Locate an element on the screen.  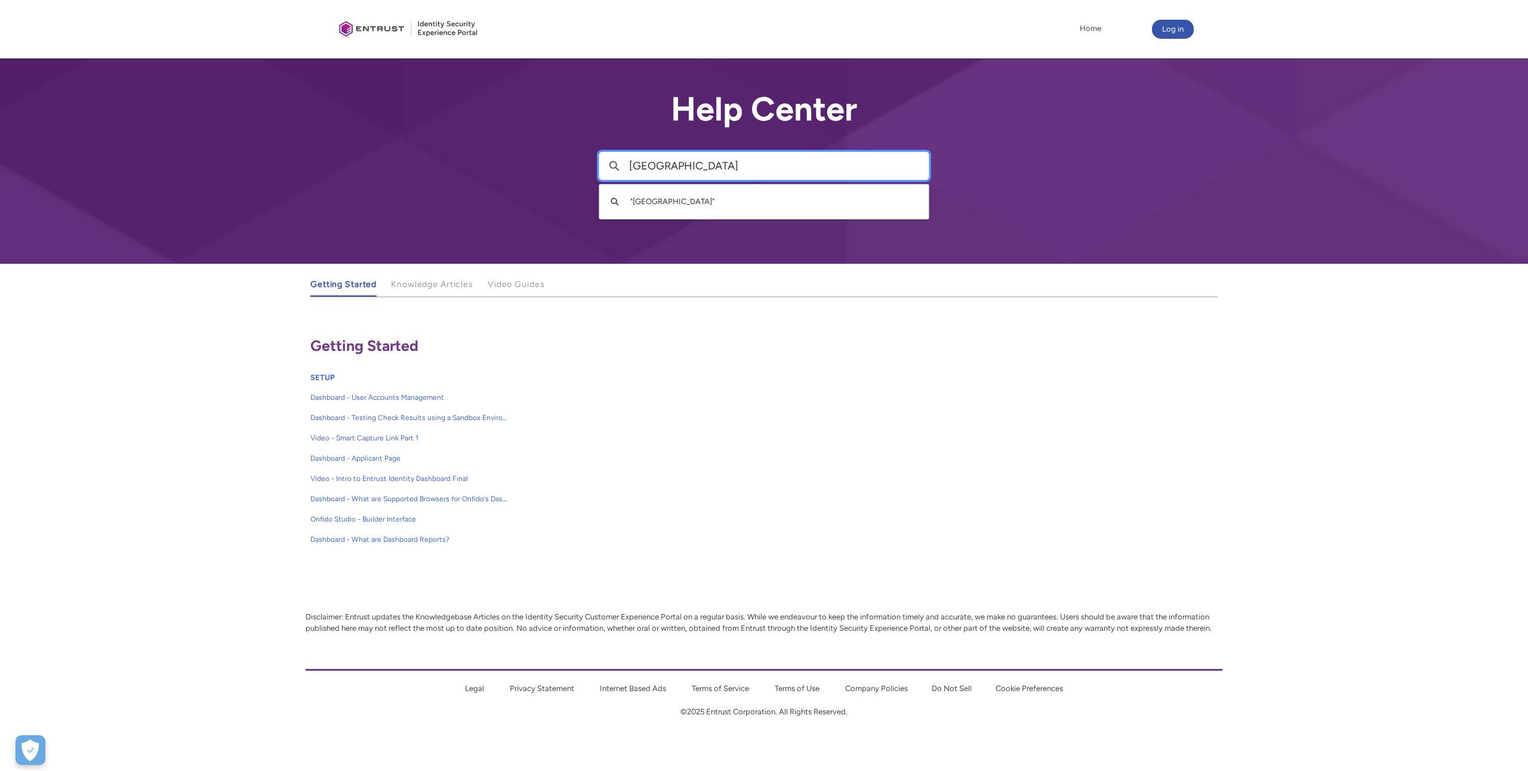
button: Open Preferences is located at coordinates (30, 750).